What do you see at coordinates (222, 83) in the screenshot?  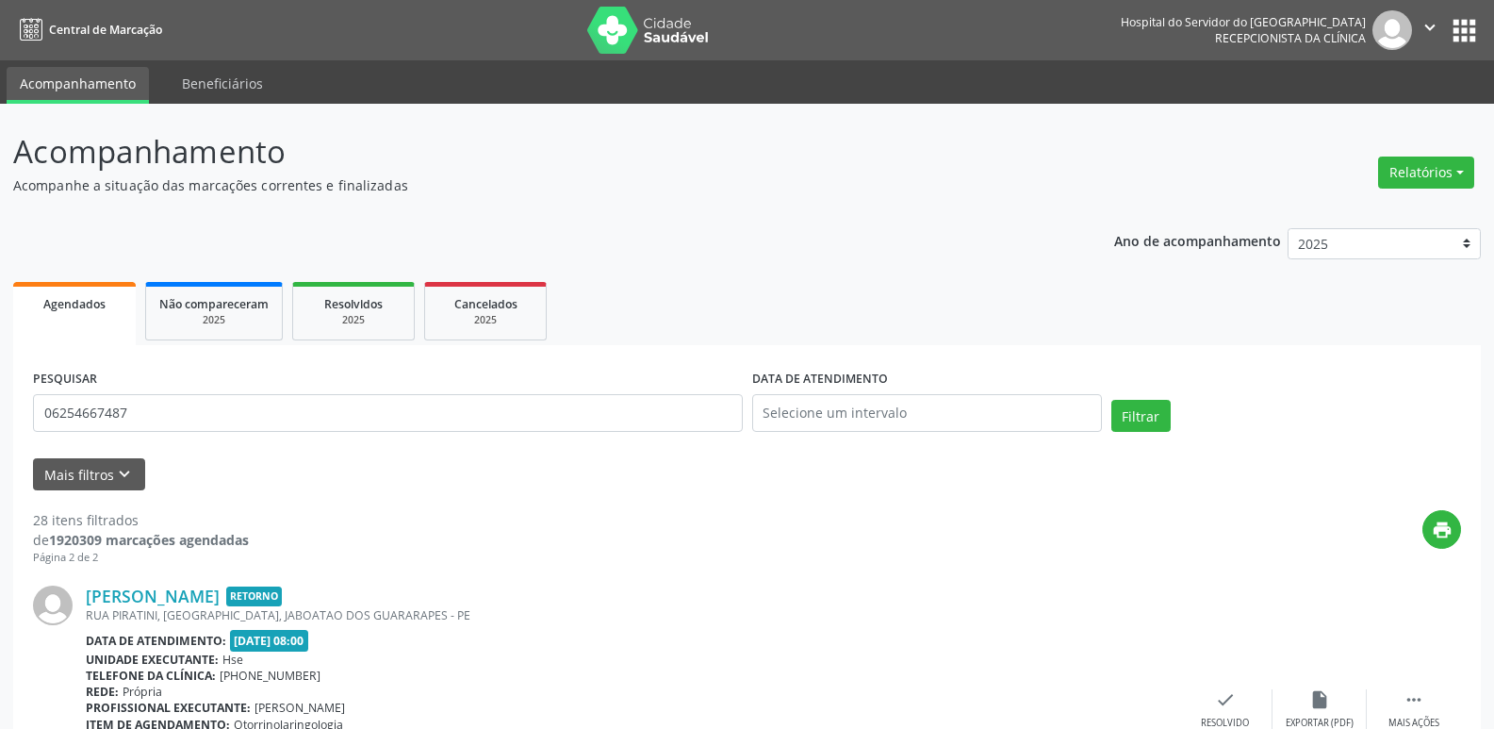 I see `a: Beneficiários` at bounding box center [222, 83].